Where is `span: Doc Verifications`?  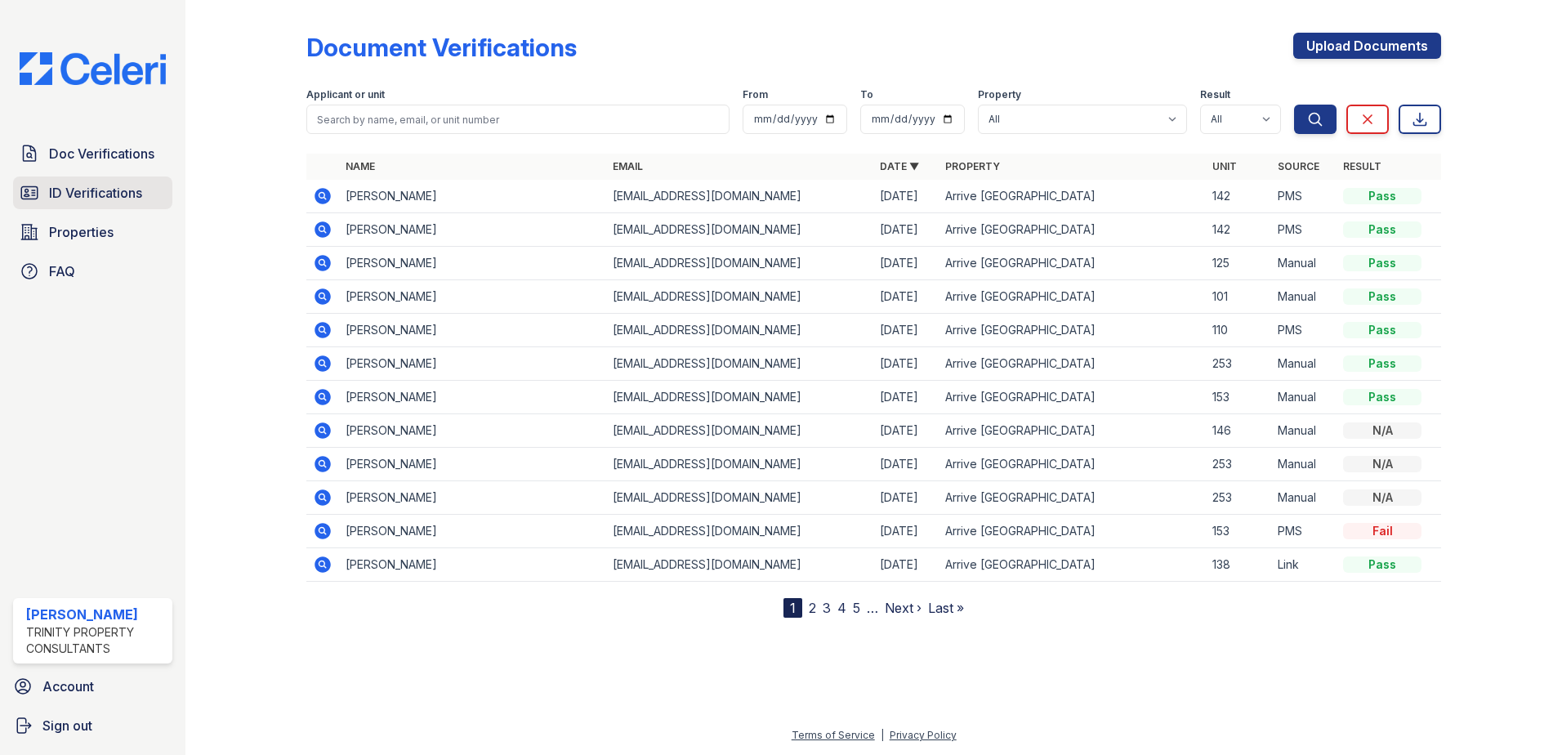
span: Doc Verifications is located at coordinates (101, 154).